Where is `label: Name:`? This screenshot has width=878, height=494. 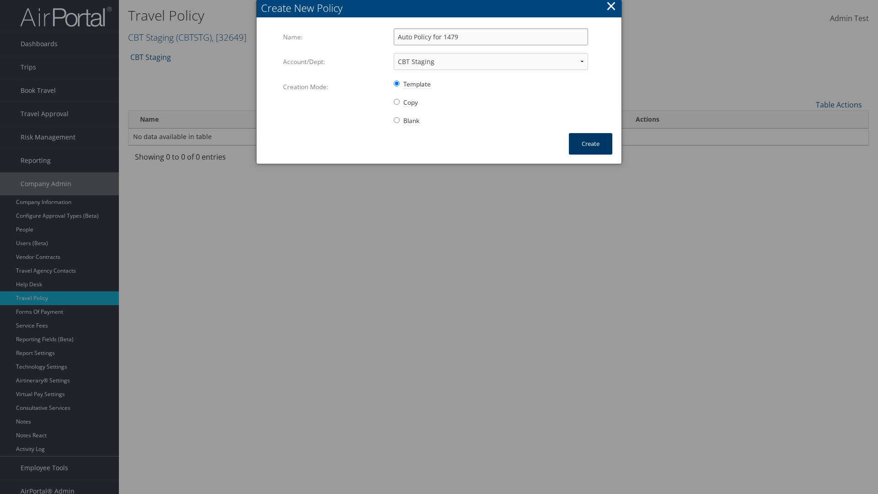
label: Name: is located at coordinates (335, 37).